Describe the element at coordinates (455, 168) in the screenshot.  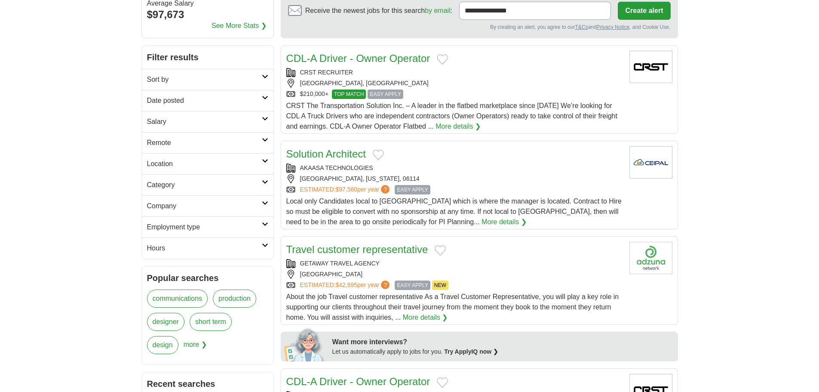
I see `div: AKAASA TECHNOLOGIES` at that location.